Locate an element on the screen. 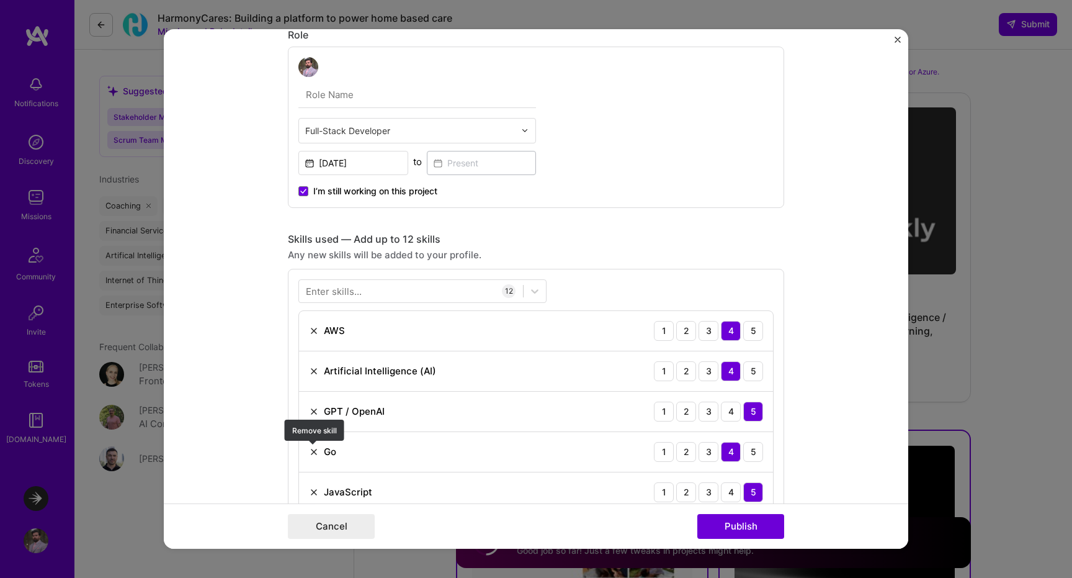 The width and height of the screenshot is (1072, 578). div: Artificial Intelligence (AI) is located at coordinates (380, 370).